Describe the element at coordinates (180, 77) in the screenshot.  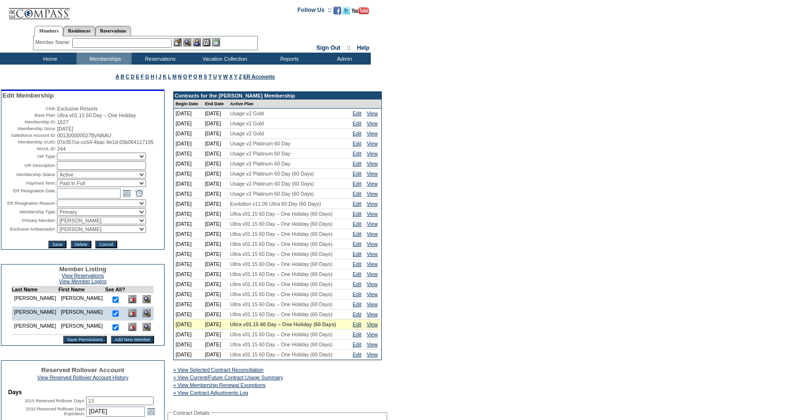
I see `a: N` at that location.